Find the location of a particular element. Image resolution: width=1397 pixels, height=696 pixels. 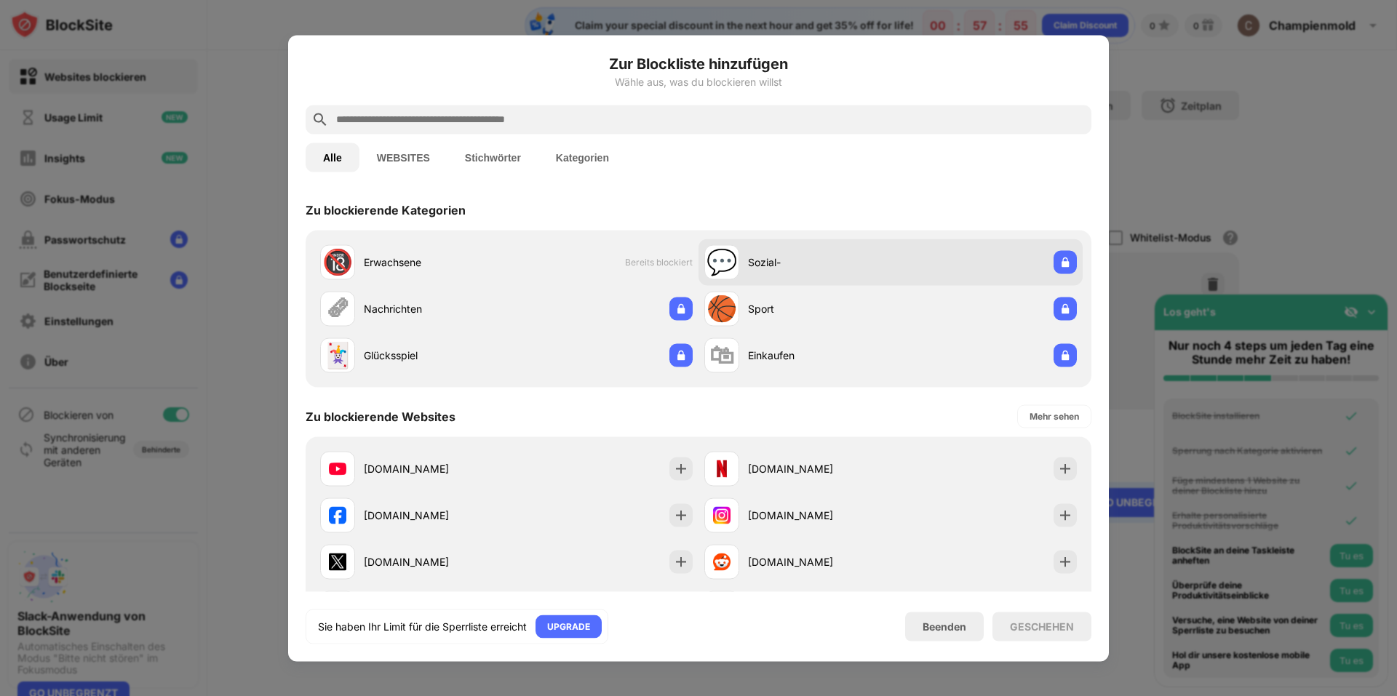

div: Erwachsene is located at coordinates (435, 262).